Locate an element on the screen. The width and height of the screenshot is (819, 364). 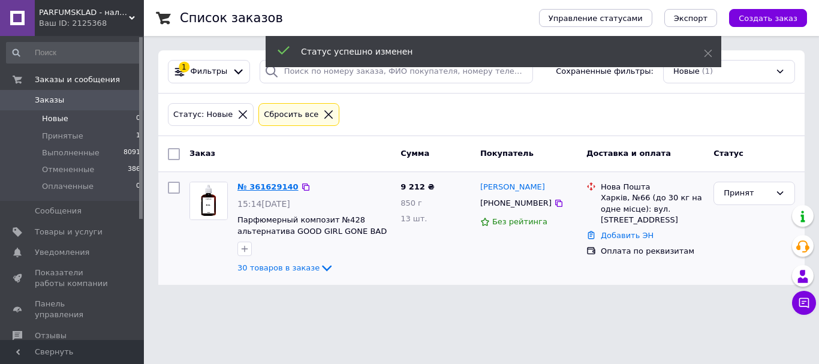
span: Управление статусами is located at coordinates (596, 18).